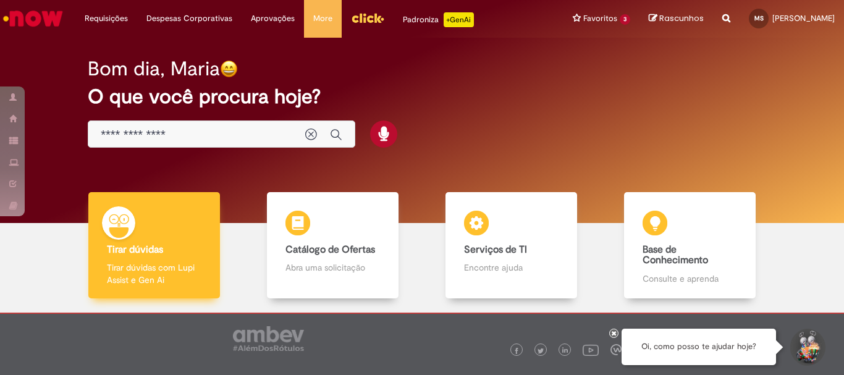  Describe the element at coordinates (758, 18) in the screenshot. I see `span: MS` at that location.